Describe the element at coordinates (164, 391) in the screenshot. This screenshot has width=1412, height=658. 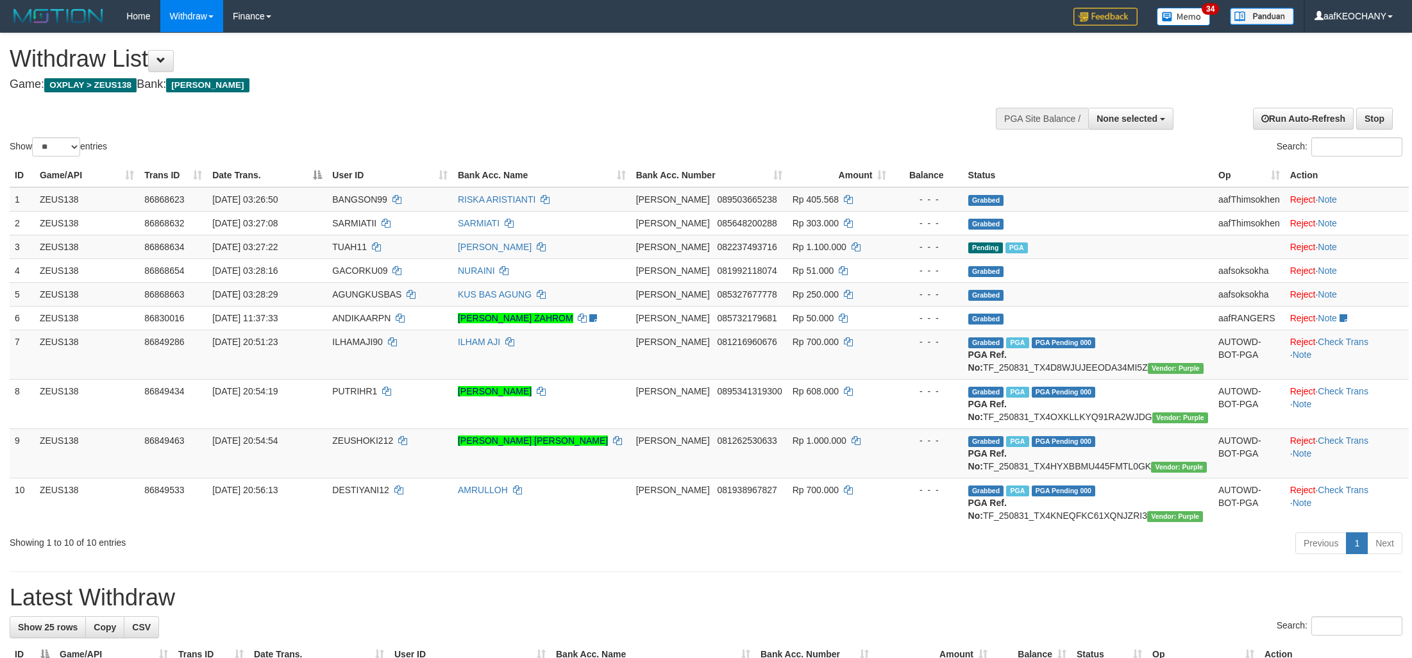
I see `span: 86849434` at that location.